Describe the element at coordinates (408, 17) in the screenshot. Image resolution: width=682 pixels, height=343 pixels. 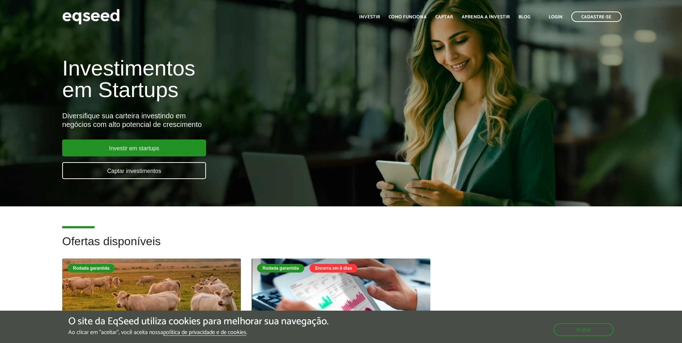
I see `a: Como funciona` at that location.